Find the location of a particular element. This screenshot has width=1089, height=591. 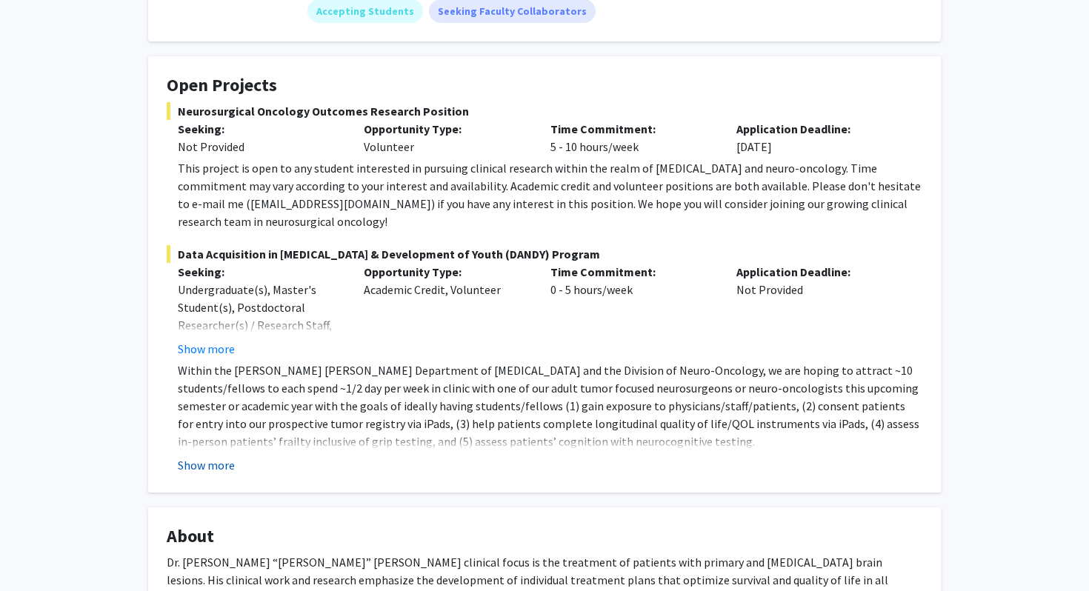

div: Academic Credit, Volunteer is located at coordinates (445, 310).